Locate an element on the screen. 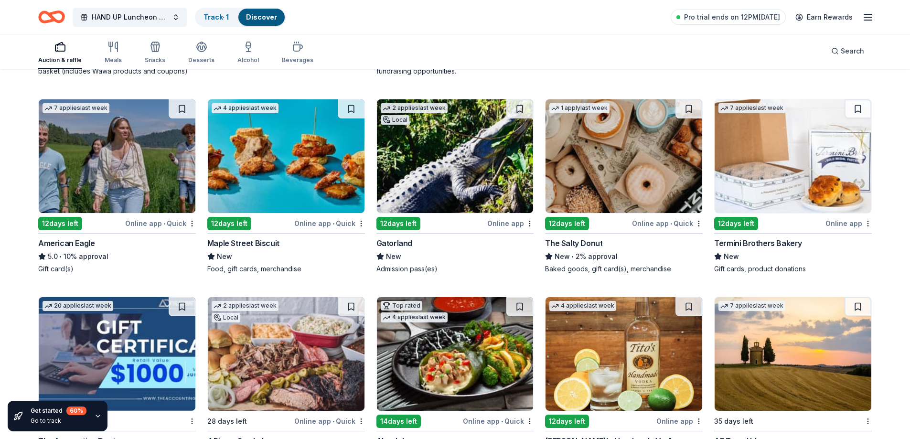 This screenshot has height=439, width=910. img: Image for American Eagle is located at coordinates (117, 156).